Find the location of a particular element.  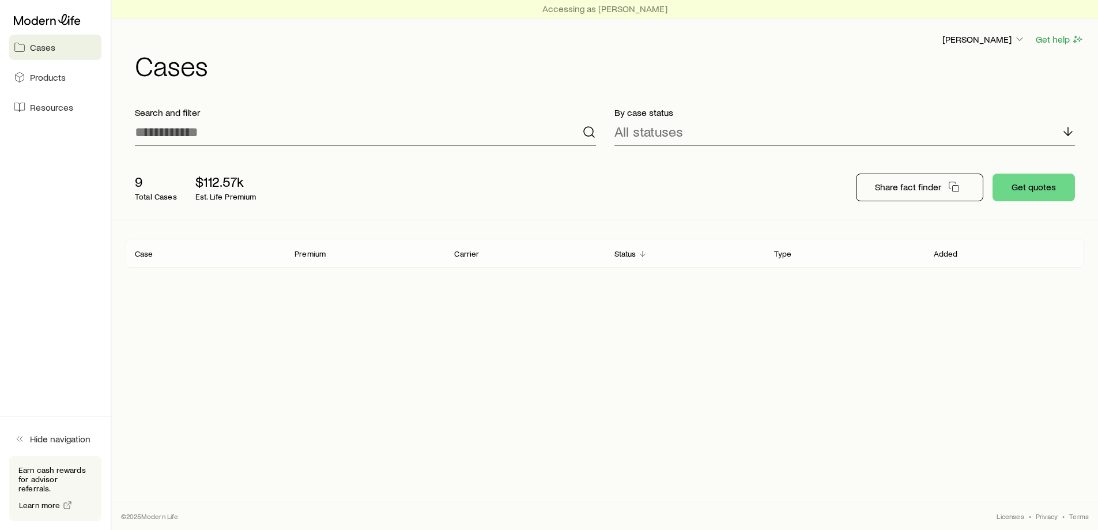

button: Hide navigation is located at coordinates (55, 439).